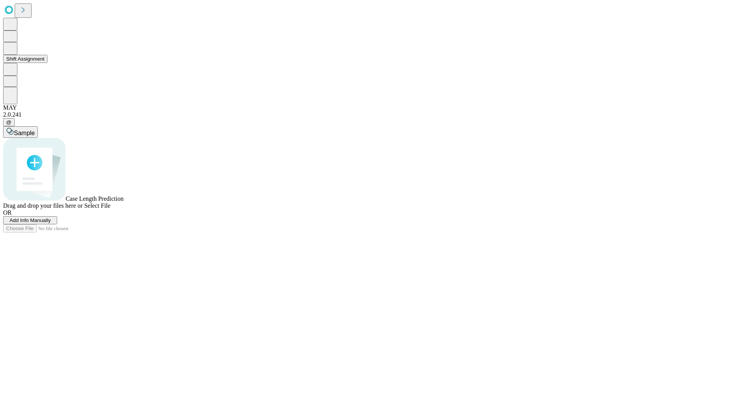 This screenshot has height=417, width=741. What do you see at coordinates (43, 205) in the screenshot?
I see `span: Drag and drop your files here or` at bounding box center [43, 205].